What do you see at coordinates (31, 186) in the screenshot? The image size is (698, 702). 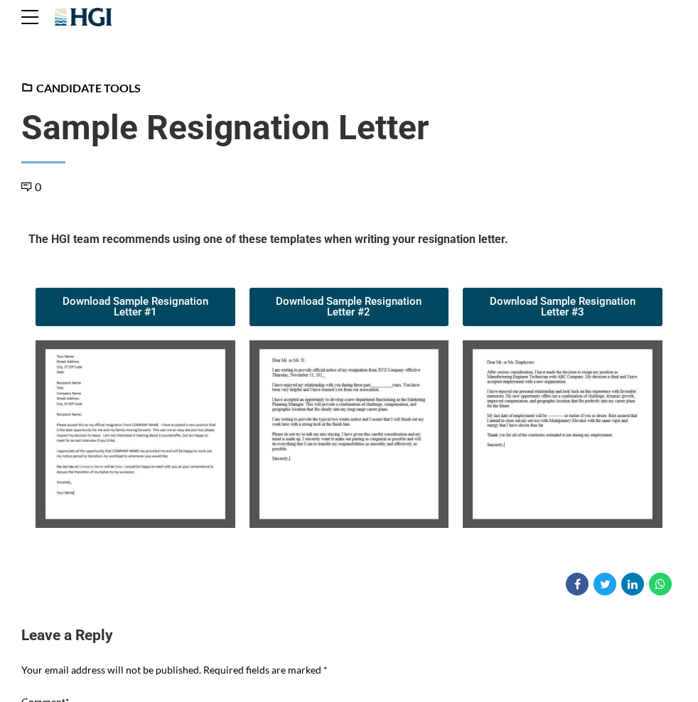 I see `a: 0` at bounding box center [31, 186].